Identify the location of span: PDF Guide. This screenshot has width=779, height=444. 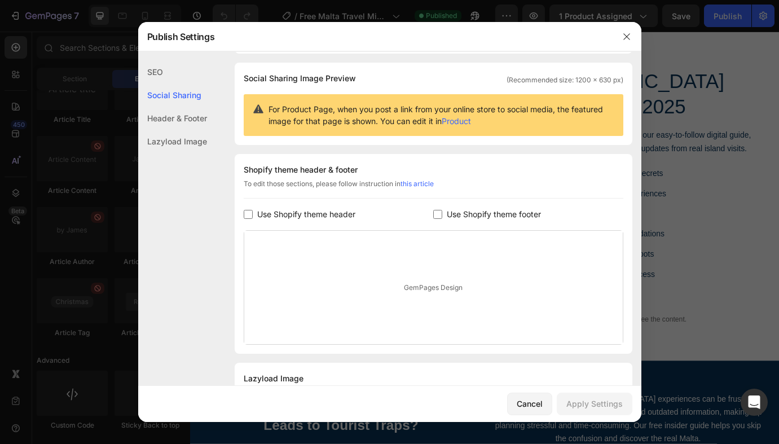
(115, 340).